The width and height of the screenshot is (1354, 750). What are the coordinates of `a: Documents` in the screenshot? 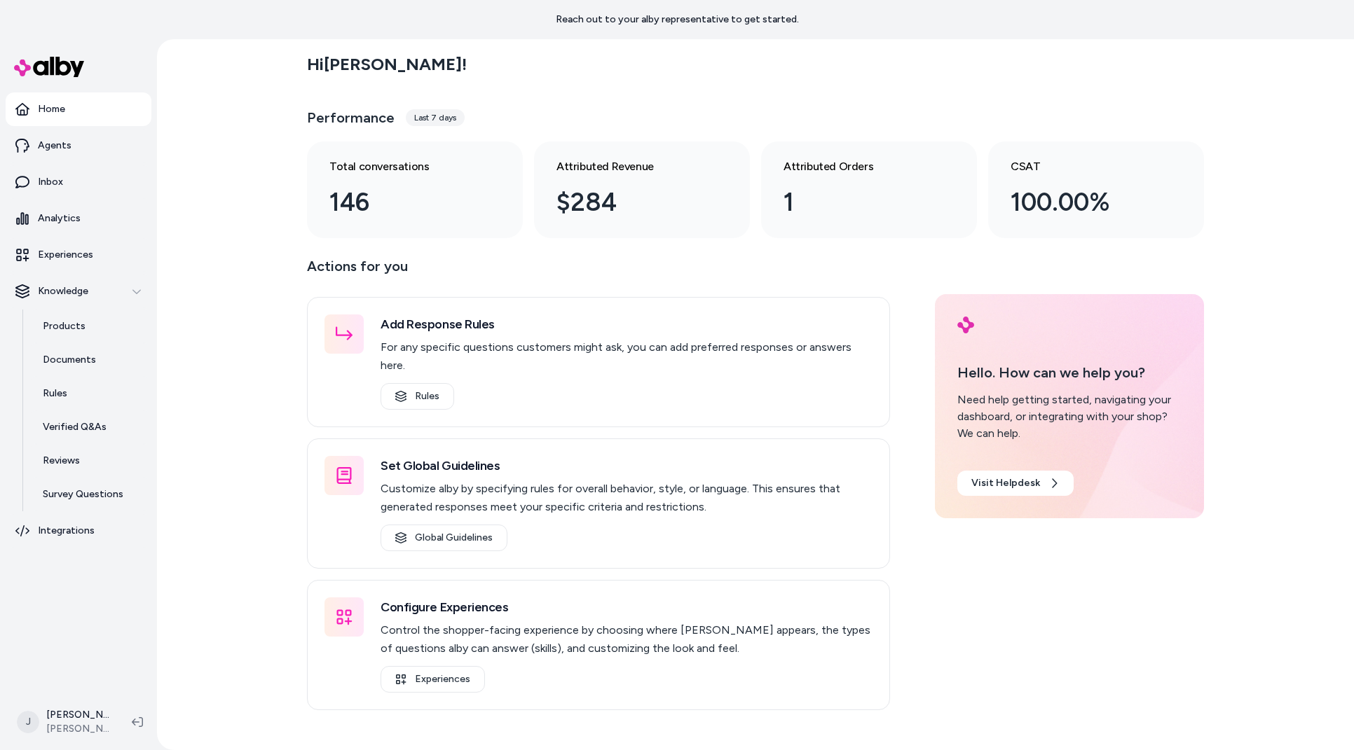 It's located at (90, 360).